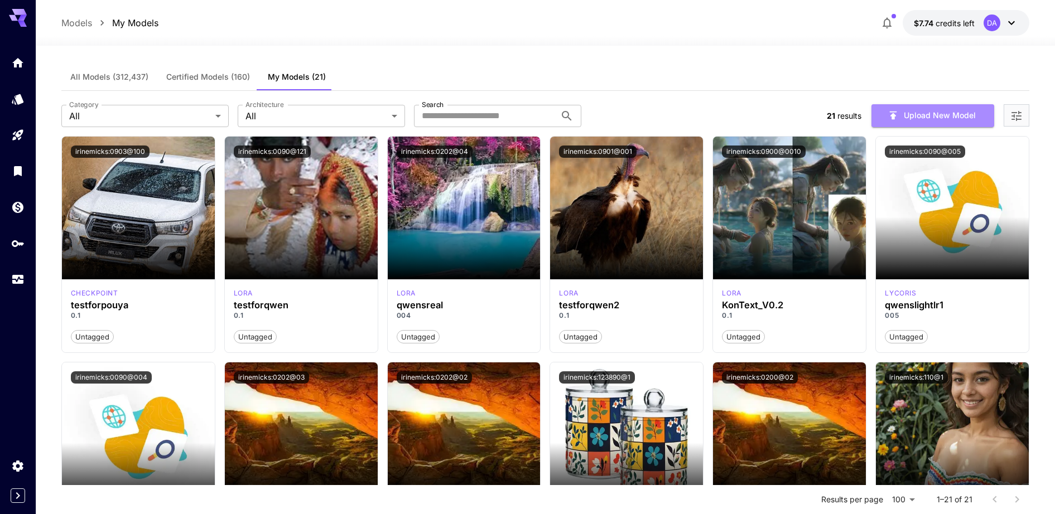 This screenshot has width=1055, height=514. Describe the element at coordinates (952, 316) in the screenshot. I see `p: 005` at that location.